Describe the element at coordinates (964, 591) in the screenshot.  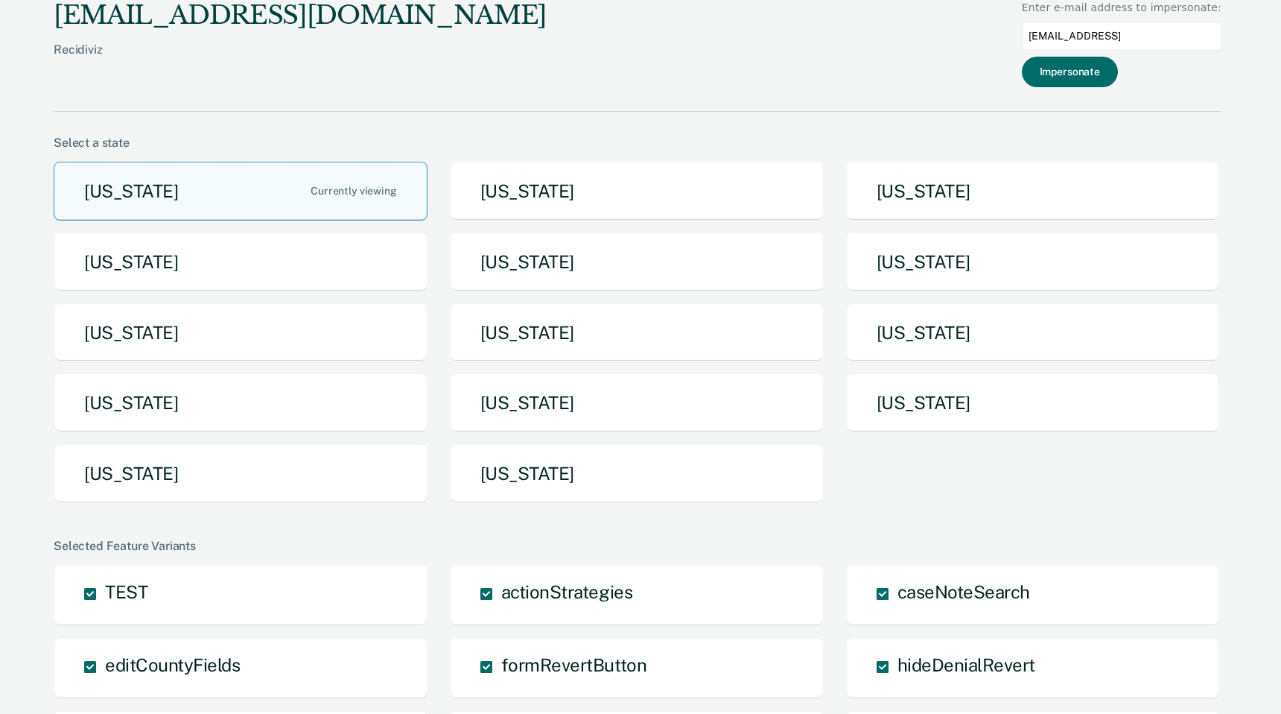
I see `span: caseNoteSearch` at that location.